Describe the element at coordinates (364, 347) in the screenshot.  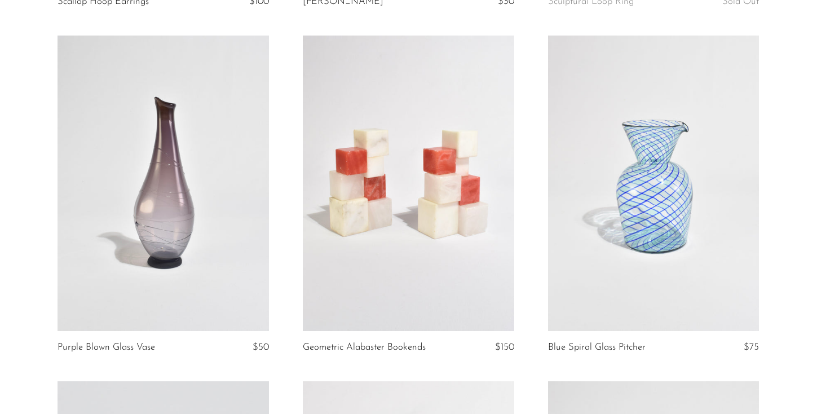
I see `a: Geometric Alabaster Bookends` at that location.